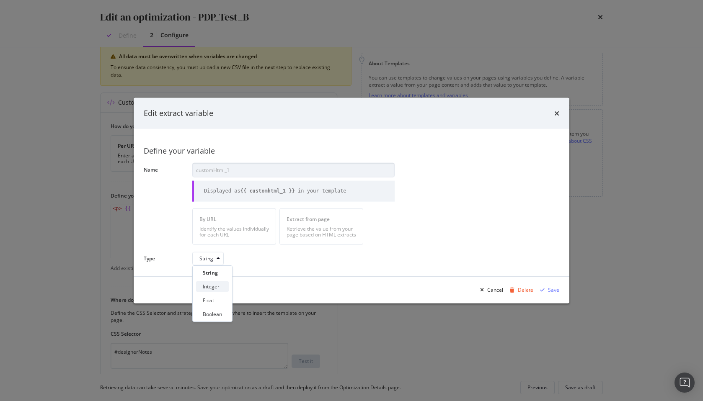  What do you see at coordinates (321, 232) in the screenshot?
I see `div: Retrieve the value from your page based on HTML extracts` at bounding box center [321, 232].